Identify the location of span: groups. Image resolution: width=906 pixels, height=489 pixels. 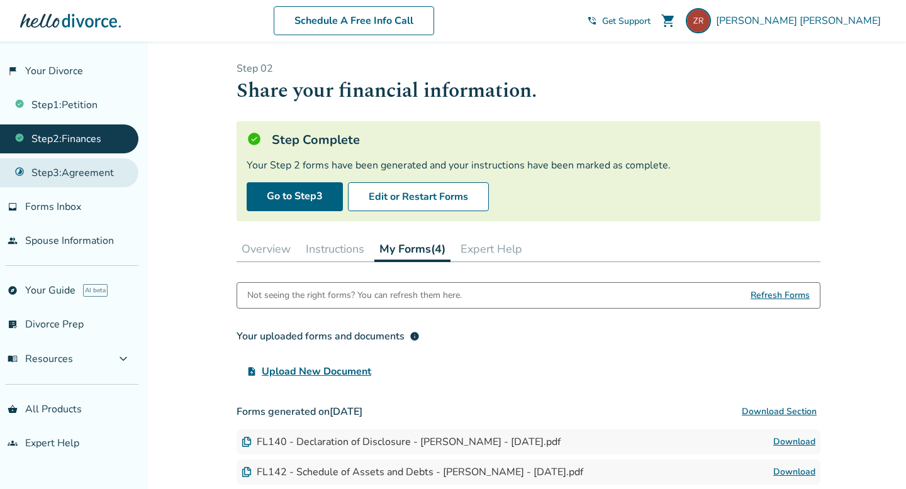
(13, 443).